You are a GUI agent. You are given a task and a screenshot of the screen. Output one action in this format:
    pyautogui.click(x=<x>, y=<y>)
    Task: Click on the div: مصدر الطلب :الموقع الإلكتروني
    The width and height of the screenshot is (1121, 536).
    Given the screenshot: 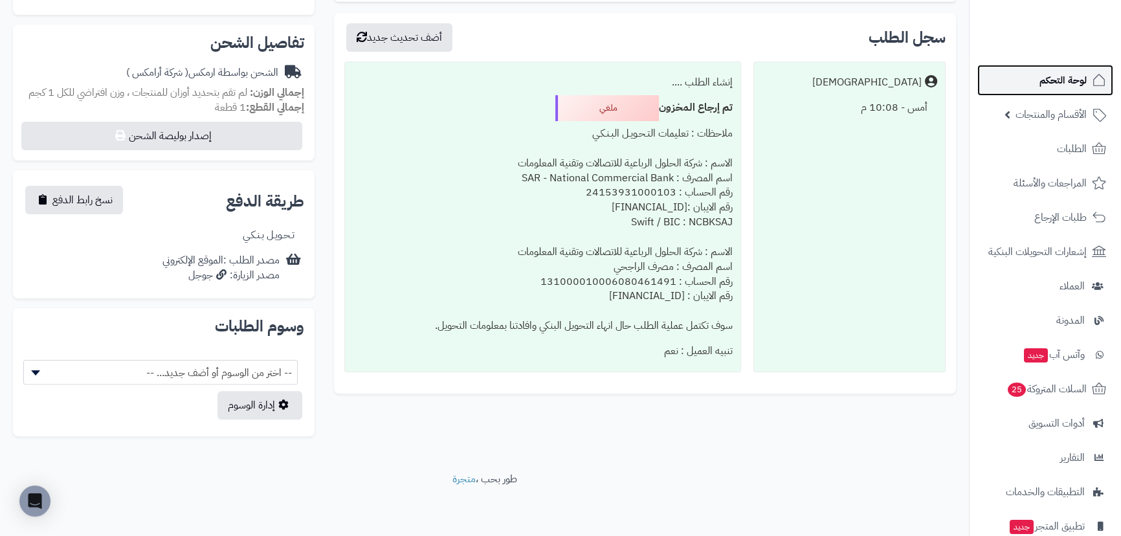 What is the action you would take?
    pyautogui.click(x=221, y=268)
    